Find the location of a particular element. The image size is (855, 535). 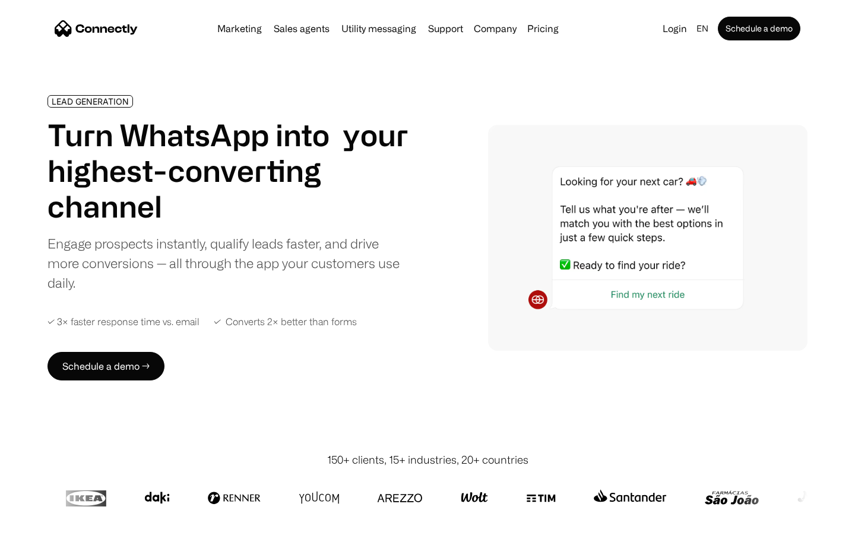

a: home is located at coordinates (96, 29).